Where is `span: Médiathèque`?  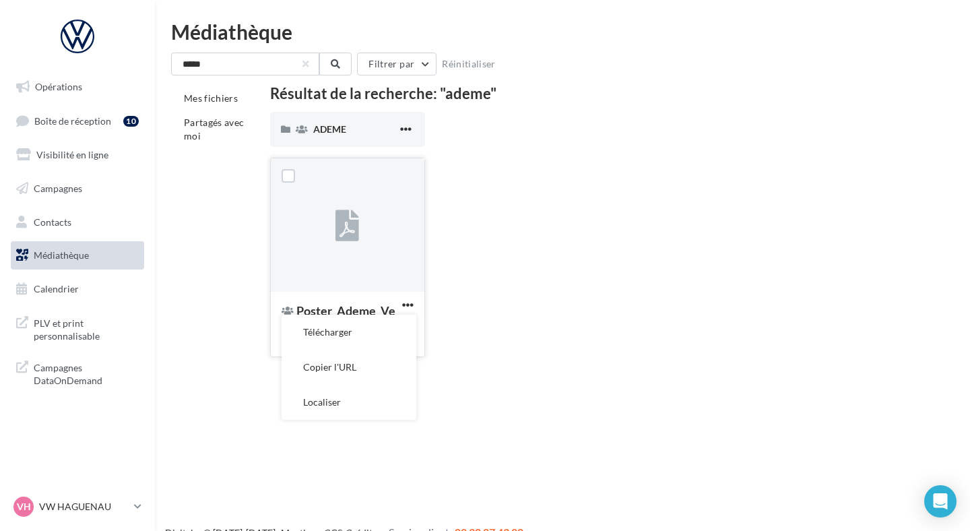
span: Médiathèque is located at coordinates (61, 255).